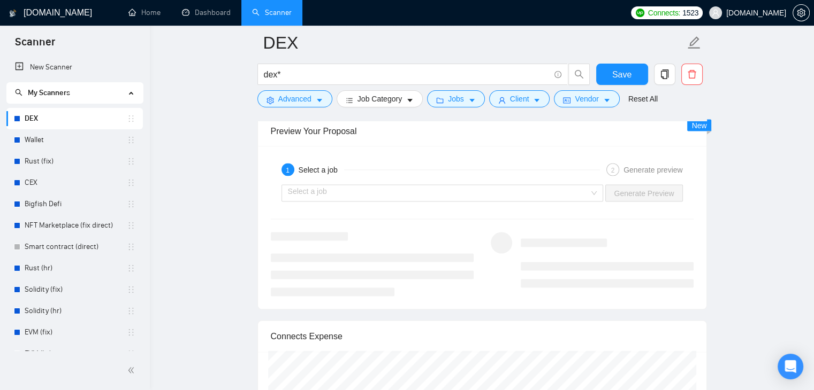 This screenshot has height=390, width=814. What do you see at coordinates (74, 67) in the screenshot?
I see `li: New Scanner` at bounding box center [74, 67].